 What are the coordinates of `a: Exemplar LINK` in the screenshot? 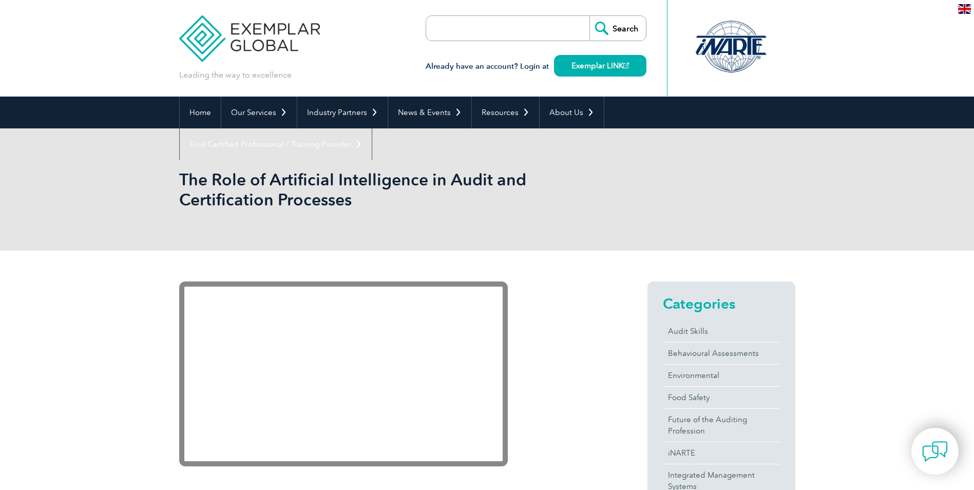 It's located at (600, 66).